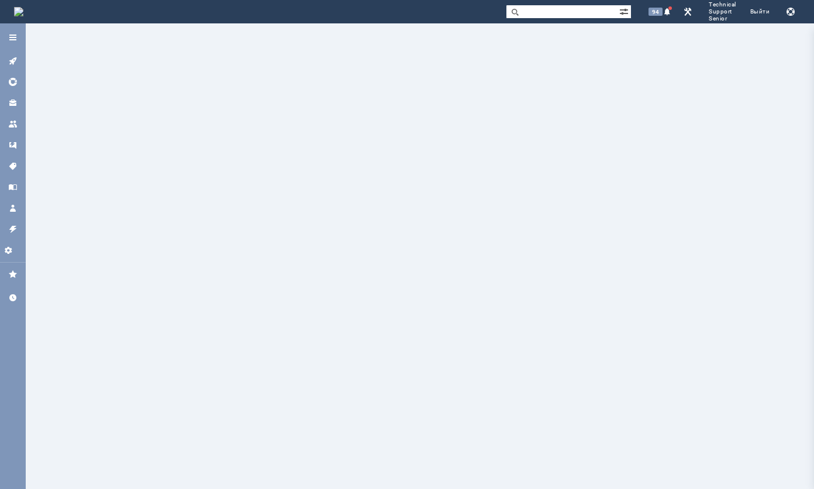  Describe the element at coordinates (13, 61) in the screenshot. I see `a: Активности` at that location.